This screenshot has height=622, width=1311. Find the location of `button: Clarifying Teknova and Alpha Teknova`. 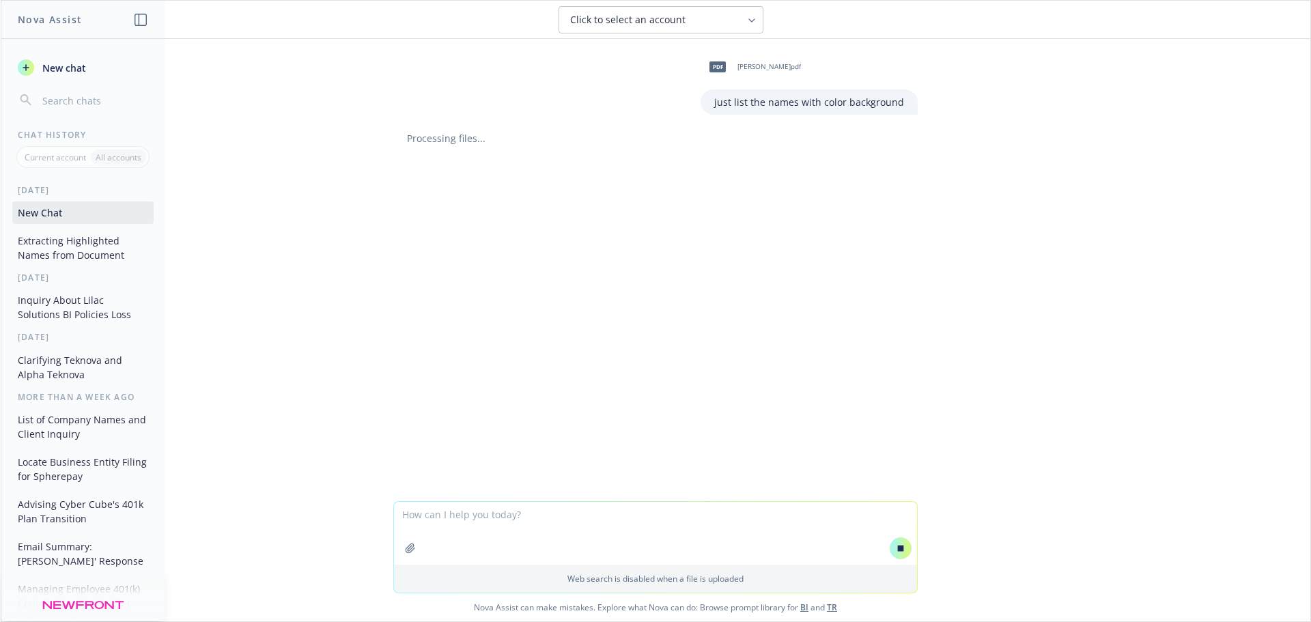

button: Clarifying Teknova and Alpha Teknova is located at coordinates (83, 367).